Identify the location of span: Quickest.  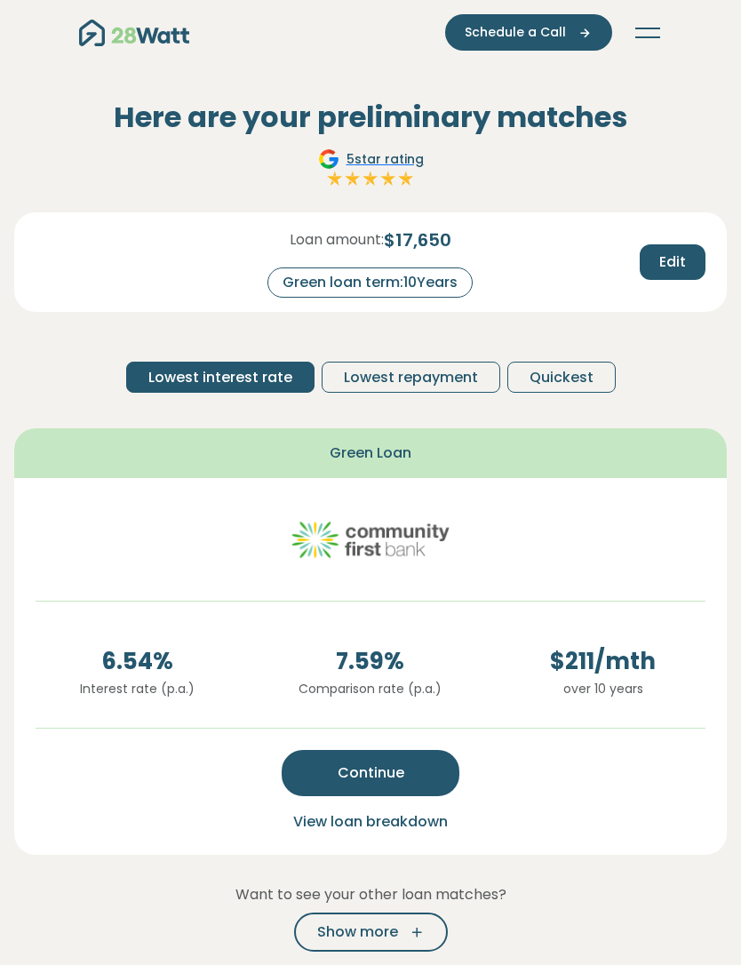
(561, 377).